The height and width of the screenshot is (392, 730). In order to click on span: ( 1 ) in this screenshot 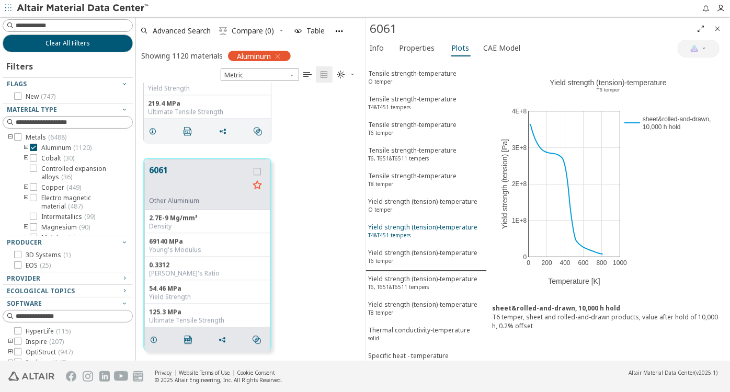, I will do `click(67, 255)`.